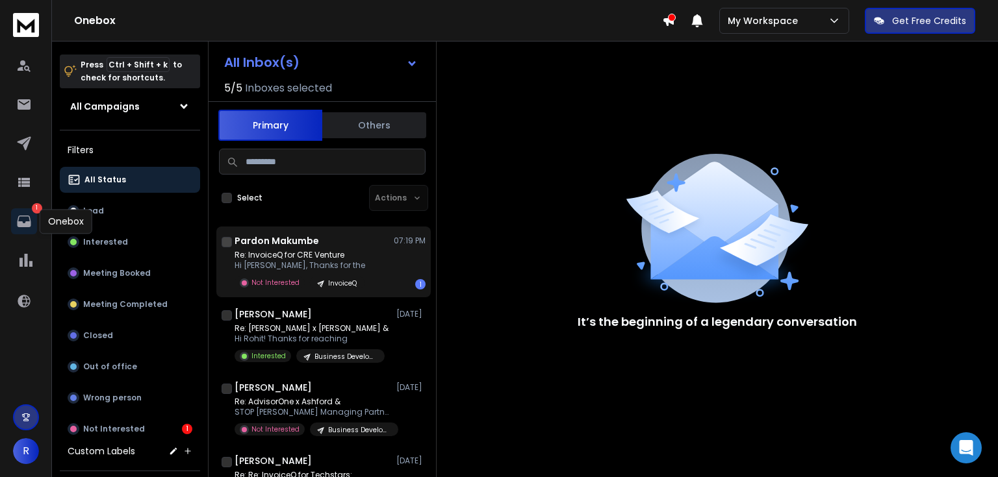 Image resolution: width=998 pixels, height=477 pixels. I want to click on span: 5 / 5, so click(233, 88).